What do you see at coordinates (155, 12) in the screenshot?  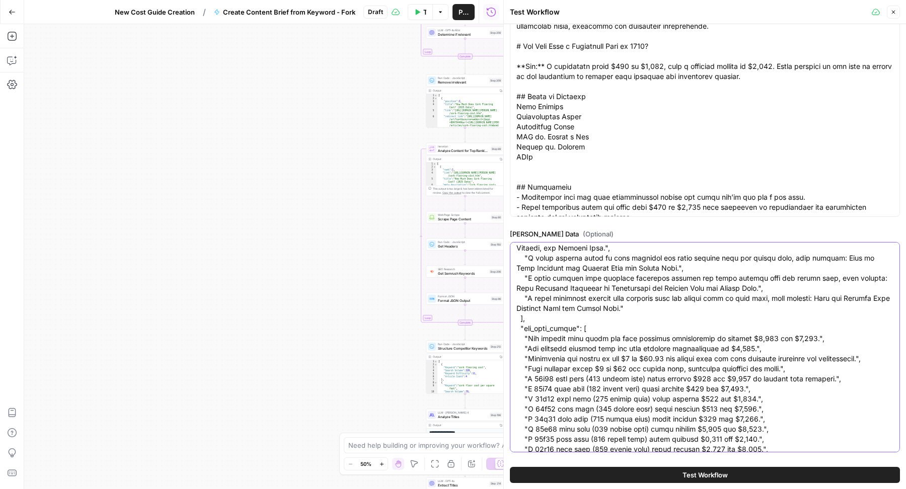 I see `button: New Cost Guide Creation` at bounding box center [155, 12].